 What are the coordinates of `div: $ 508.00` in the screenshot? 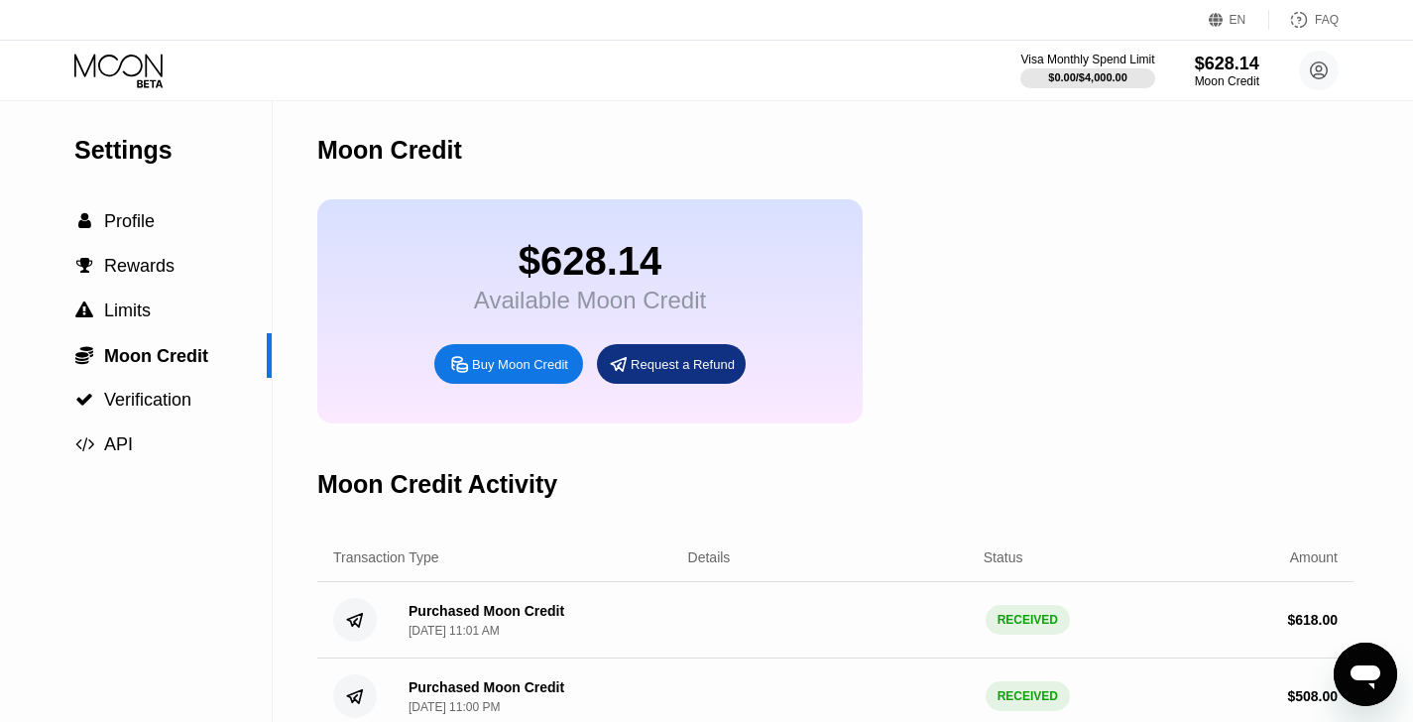 It's located at (1312, 696).